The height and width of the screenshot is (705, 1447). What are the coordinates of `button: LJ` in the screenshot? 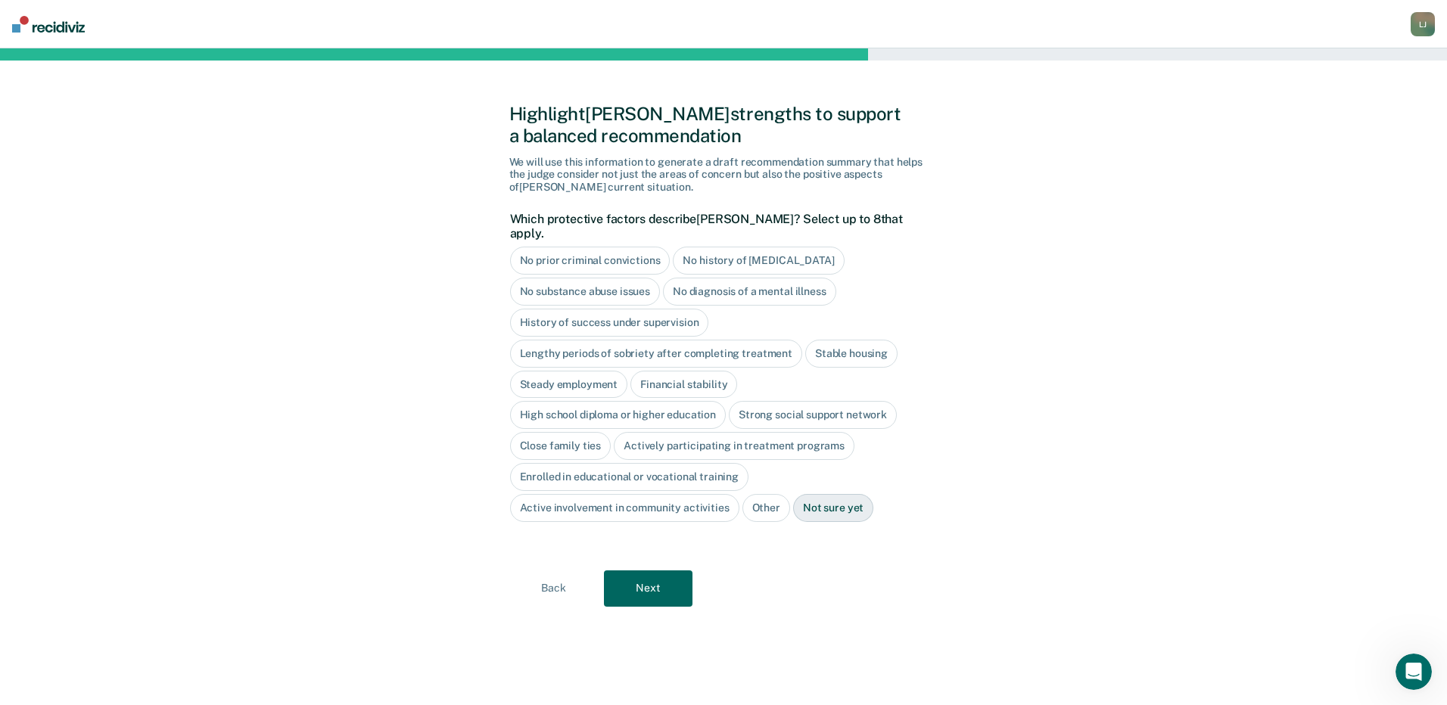 It's located at (1423, 24).